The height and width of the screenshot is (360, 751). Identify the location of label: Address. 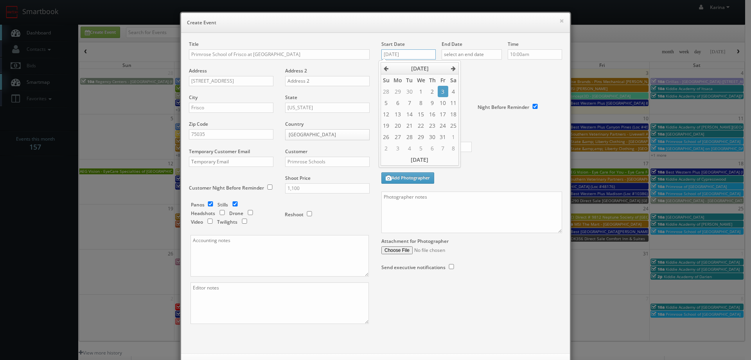
(198, 70).